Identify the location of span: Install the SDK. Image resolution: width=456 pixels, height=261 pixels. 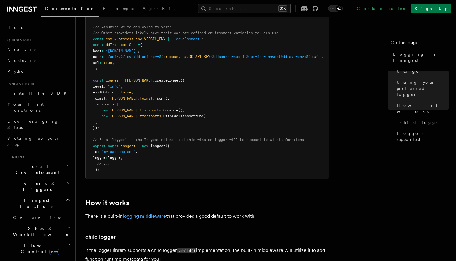
(39, 93).